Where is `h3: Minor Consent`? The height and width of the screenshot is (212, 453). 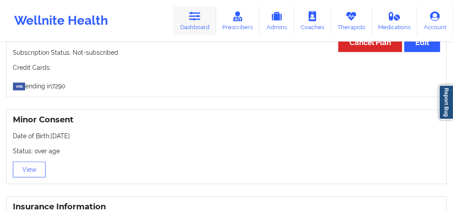
h3: Minor Consent is located at coordinates (226, 120).